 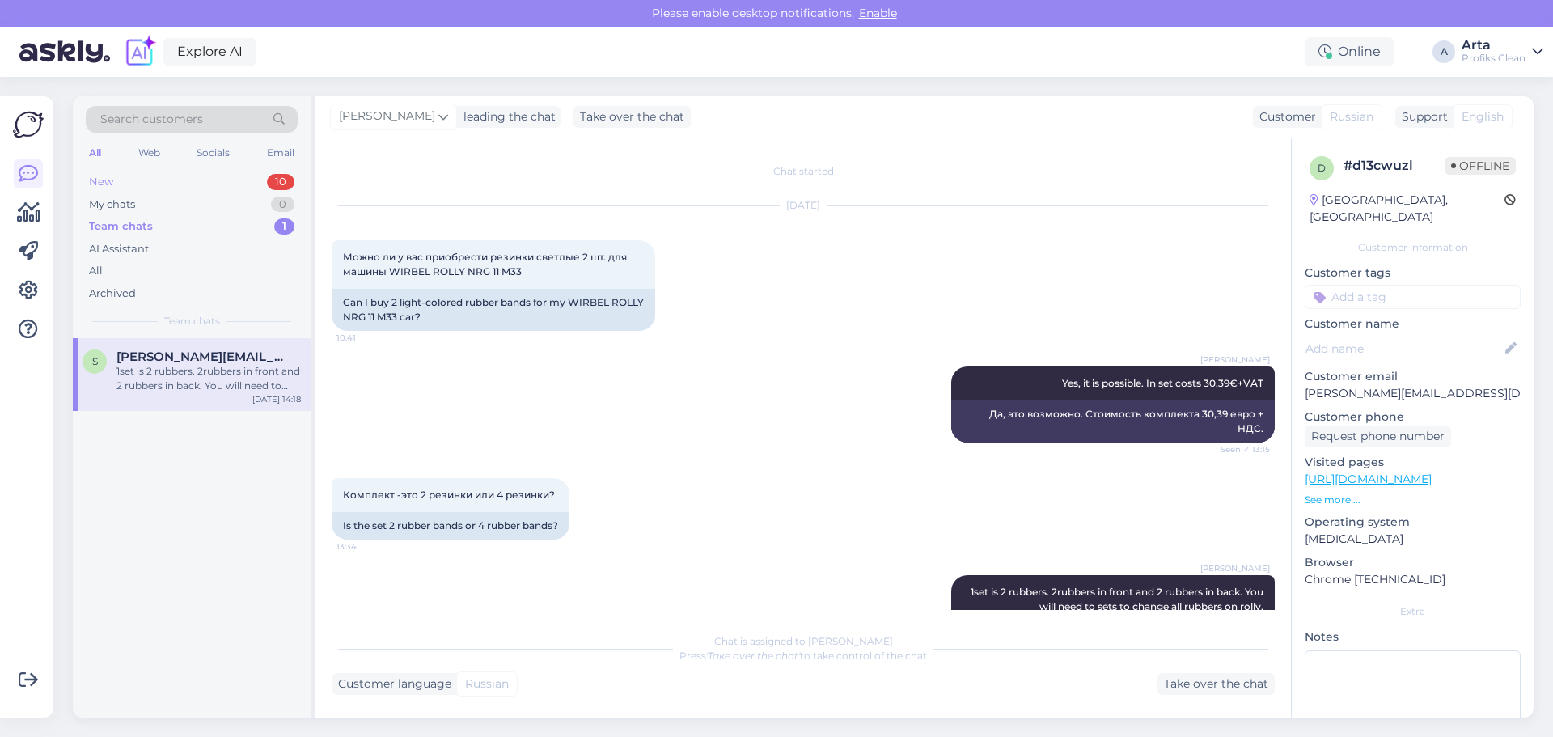 I want to click on div: 0, so click(x=282, y=205).